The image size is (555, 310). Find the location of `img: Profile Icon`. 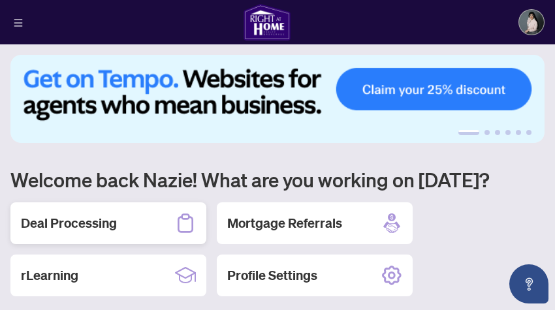

img: Profile Icon is located at coordinates (531, 22).